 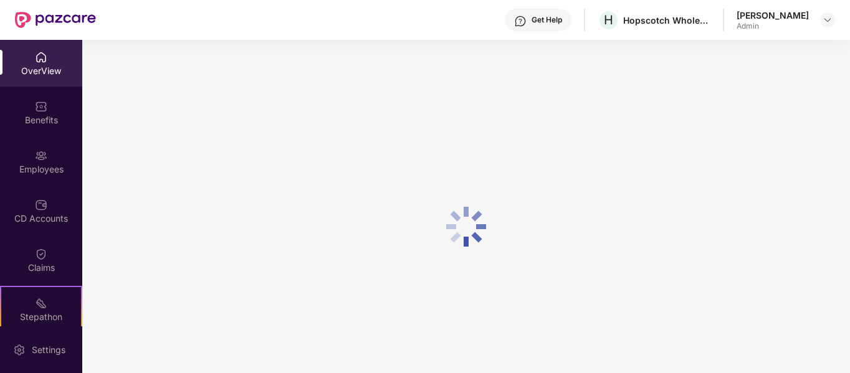 What do you see at coordinates (667, 20) in the screenshot?
I see `div: Hopscotch Wholesale Trading Private Limited` at bounding box center [667, 20].